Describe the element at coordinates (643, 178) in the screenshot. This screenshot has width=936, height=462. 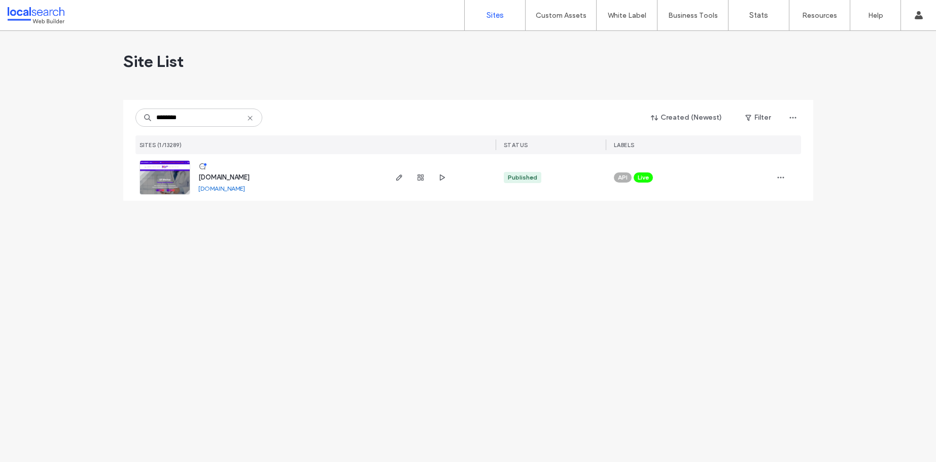
I see `span: Live` at that location.